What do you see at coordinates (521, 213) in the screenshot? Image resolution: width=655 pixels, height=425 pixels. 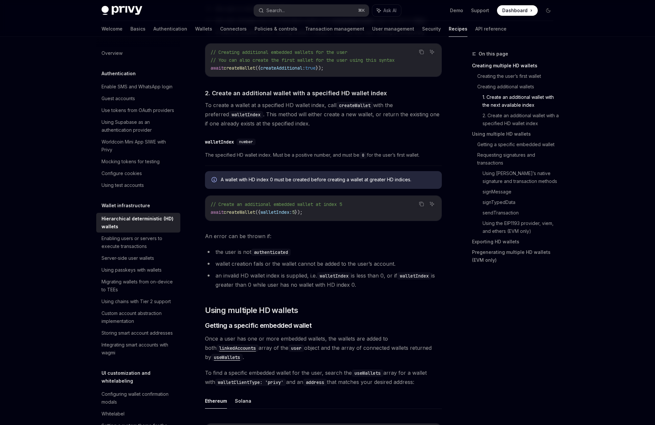 I see `a: sendTransaction` at bounding box center [521, 213].